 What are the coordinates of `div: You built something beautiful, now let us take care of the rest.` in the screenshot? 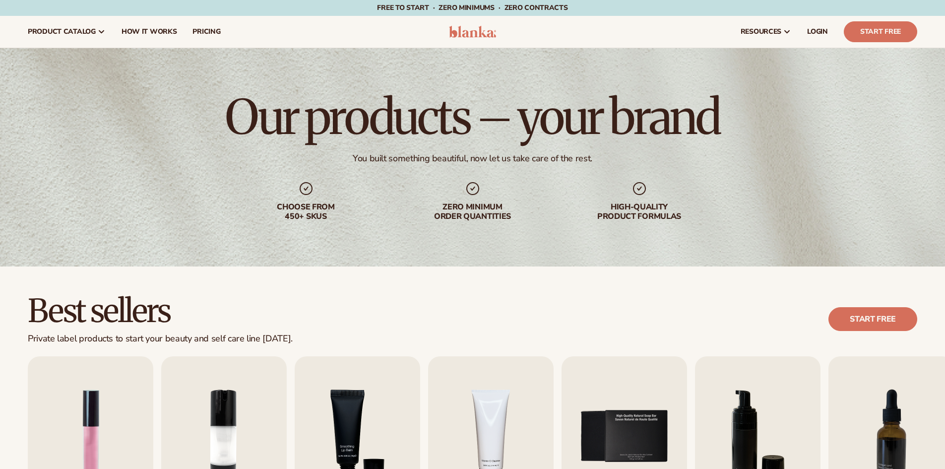 It's located at (472, 158).